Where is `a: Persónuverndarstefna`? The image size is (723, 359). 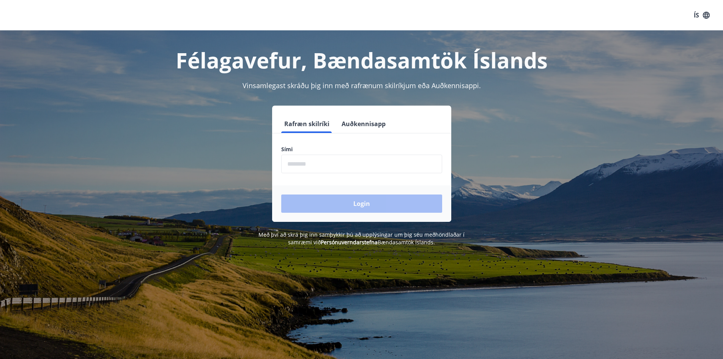 a: Persónuverndarstefna is located at coordinates (349, 242).